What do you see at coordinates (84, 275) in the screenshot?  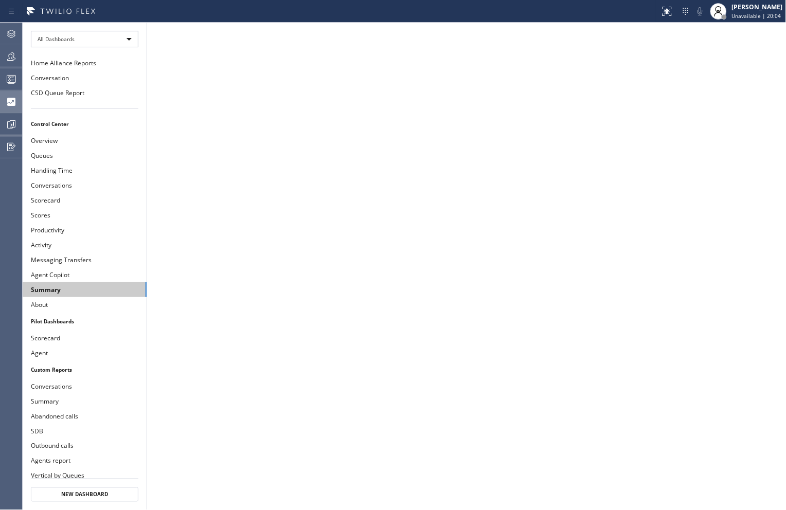 I see `button: Agent Copilot` at bounding box center [84, 275].